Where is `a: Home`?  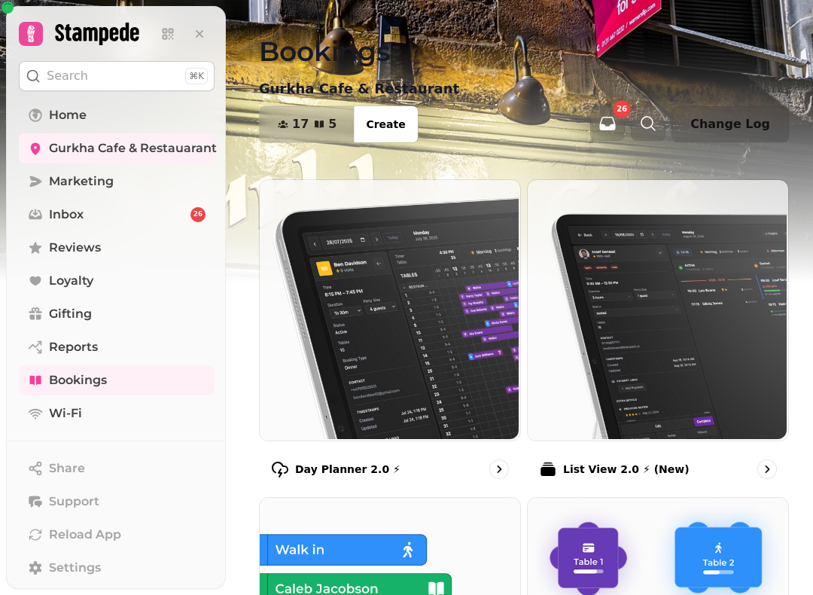 a: Home is located at coordinates (117, 115).